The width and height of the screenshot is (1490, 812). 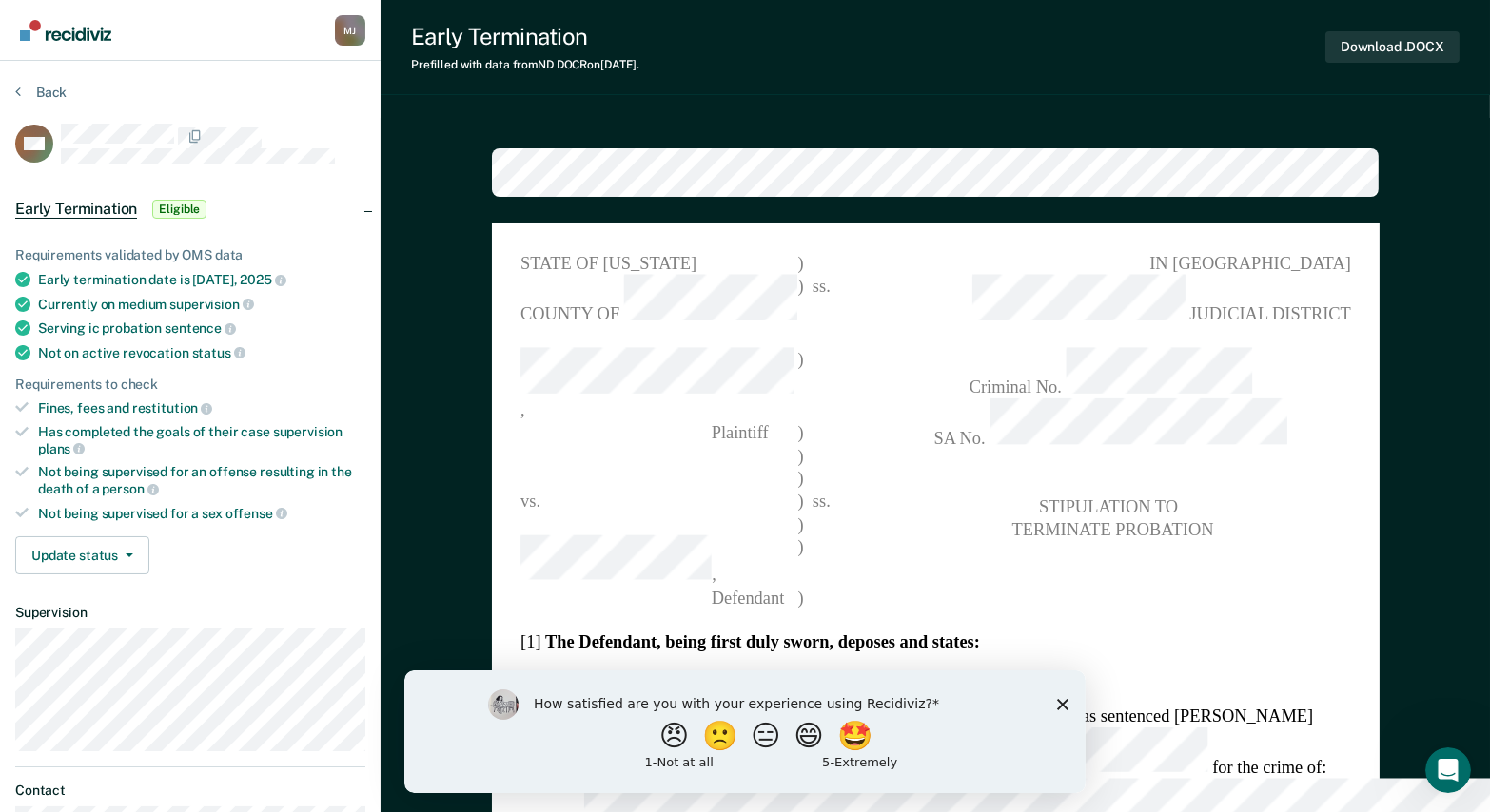 I want to click on dt: Supervision, so click(x=190, y=612).